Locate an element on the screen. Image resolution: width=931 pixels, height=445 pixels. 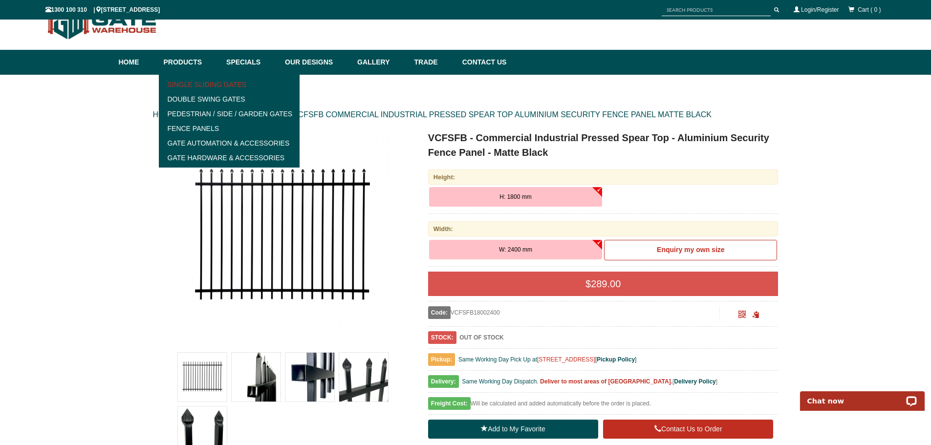
a: Gate Automation & Accessories is located at coordinates (229, 143).